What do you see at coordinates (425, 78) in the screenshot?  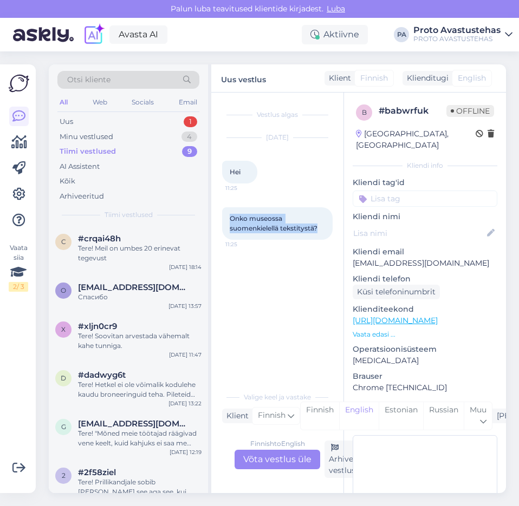 I see `div: Klienditugi` at bounding box center [425, 78].